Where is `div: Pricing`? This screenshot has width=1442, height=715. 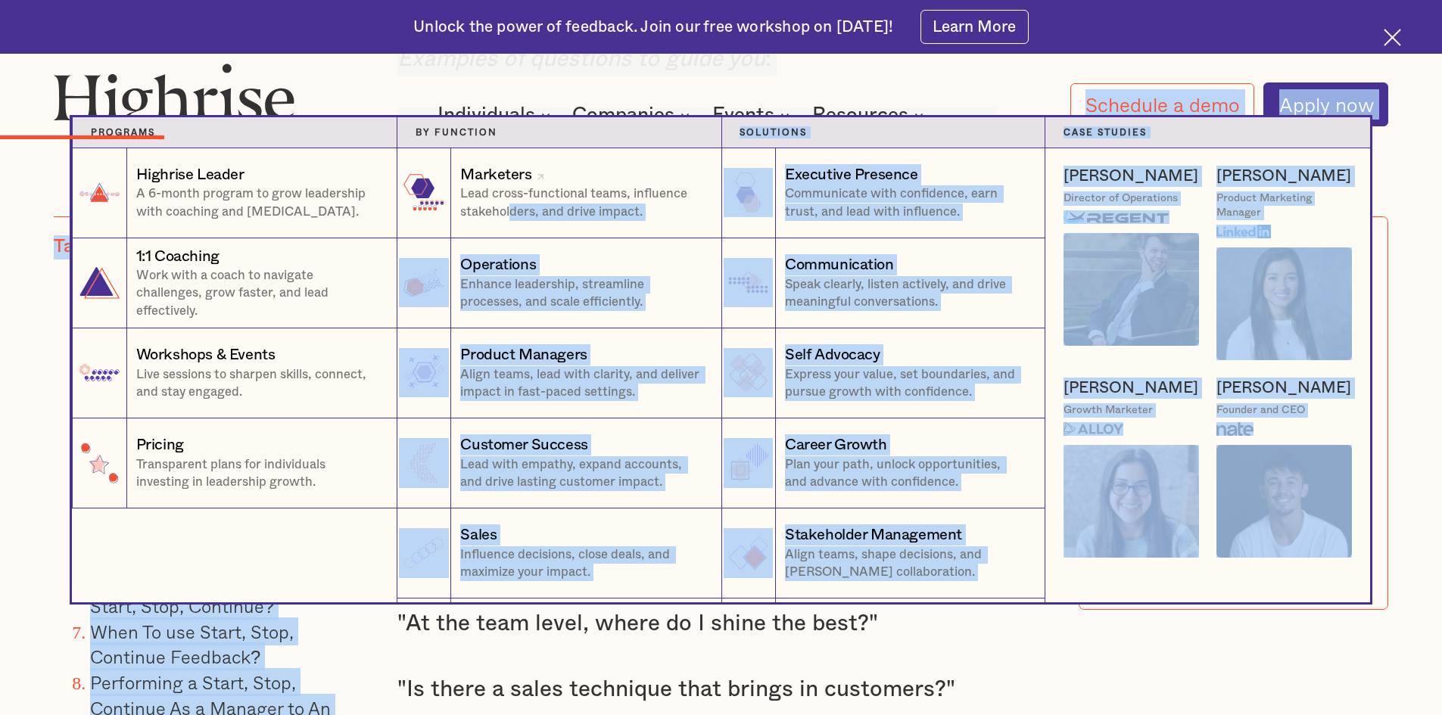
div: Pricing is located at coordinates (160, 445).